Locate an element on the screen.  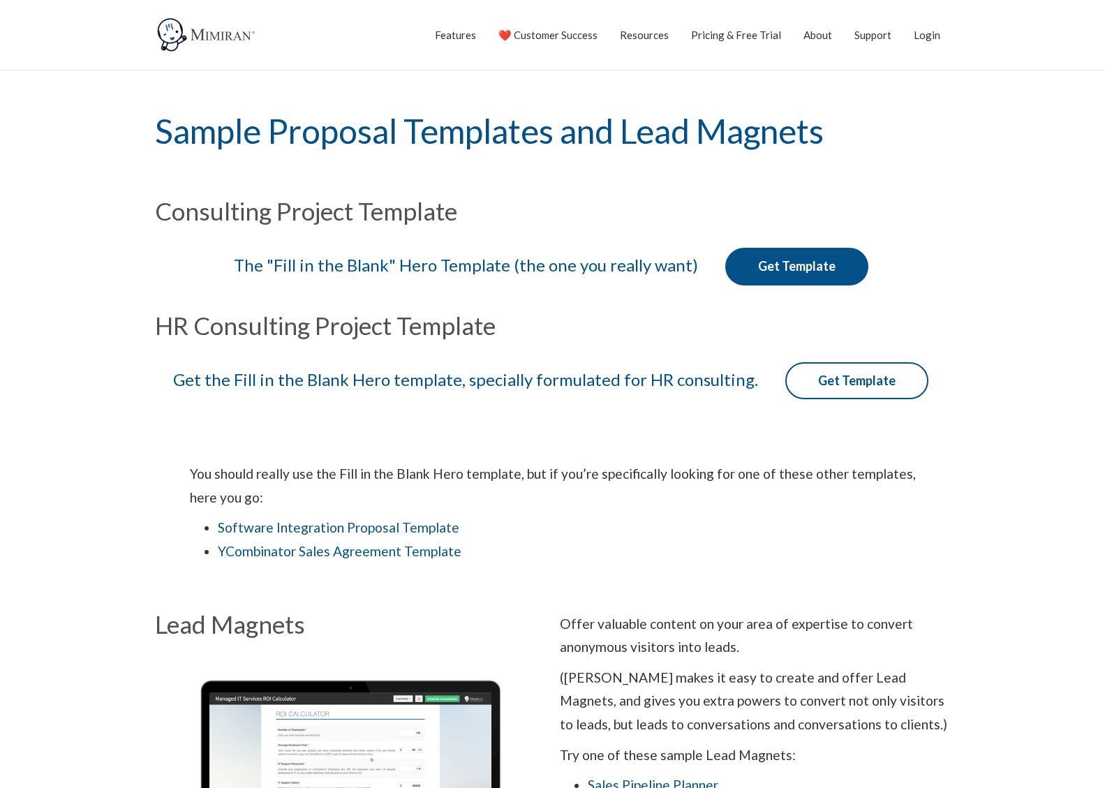
a: Login is located at coordinates (927, 35).